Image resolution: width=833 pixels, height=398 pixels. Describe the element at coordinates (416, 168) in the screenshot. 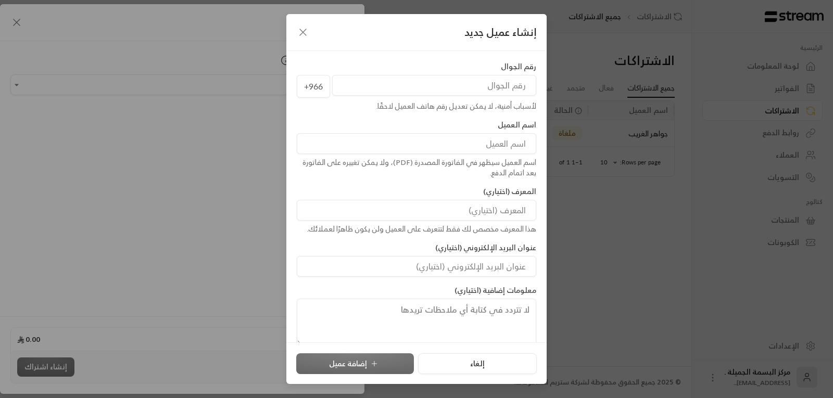

I see `div: اسم العميل سيظهر في الفاتورة المصدرة (PDF)، ولا يمكن تغييره على الفاتورة بعد اتمام الدفع.` at that location.